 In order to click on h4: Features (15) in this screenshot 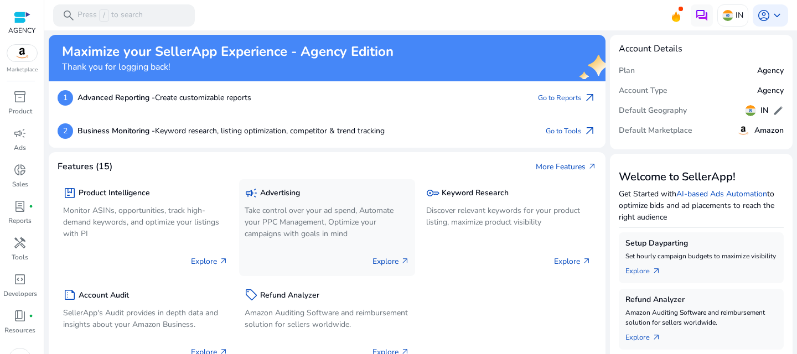, I will do `click(85, 166)`.